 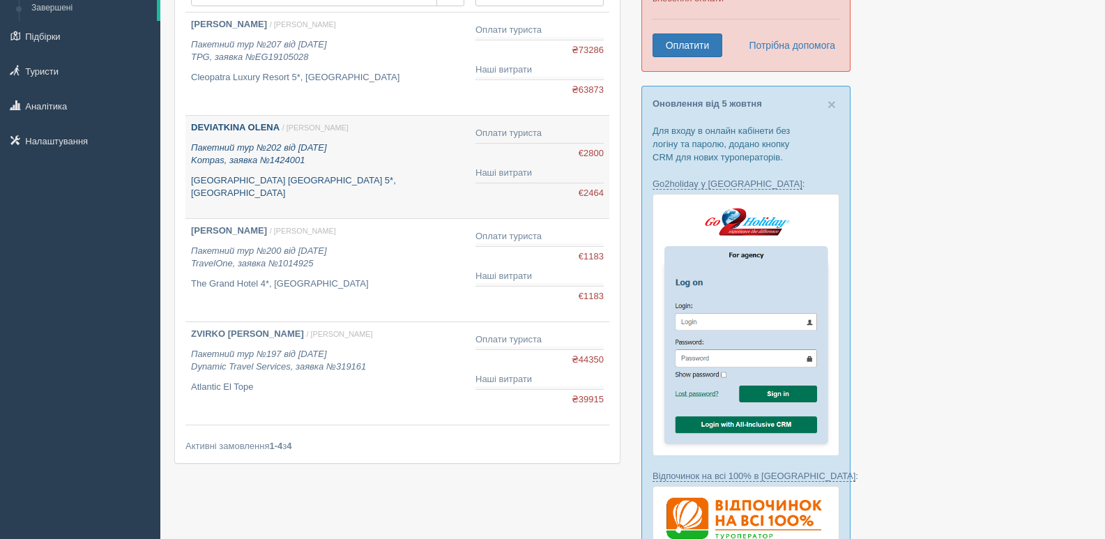 I want to click on p: Atlantic El Tope, so click(x=328, y=387).